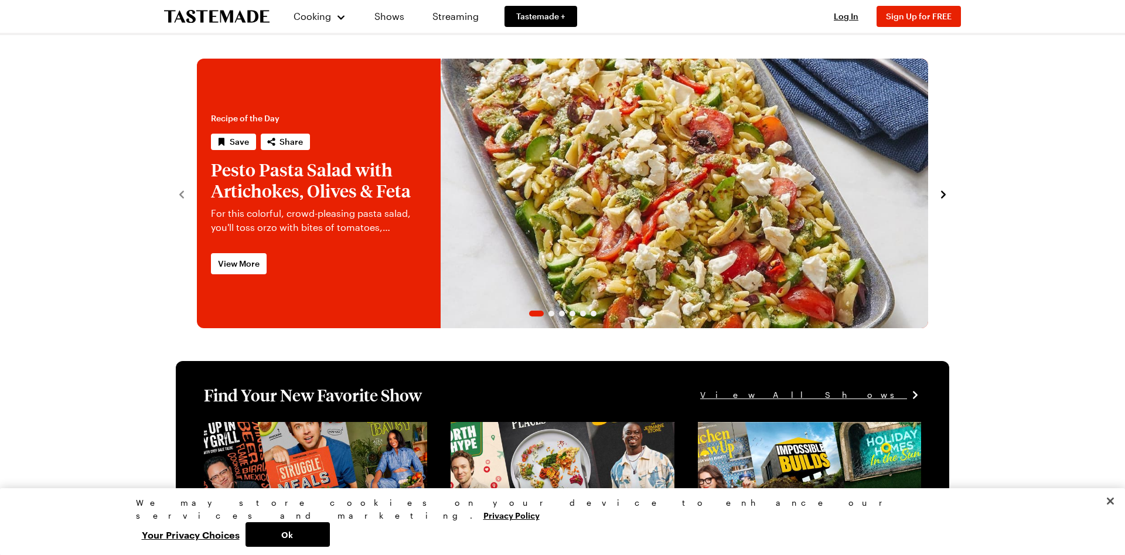 The height and width of the screenshot is (555, 1125). What do you see at coordinates (551, 313) in the screenshot?
I see `span: Go to slide 2` at bounding box center [551, 313].